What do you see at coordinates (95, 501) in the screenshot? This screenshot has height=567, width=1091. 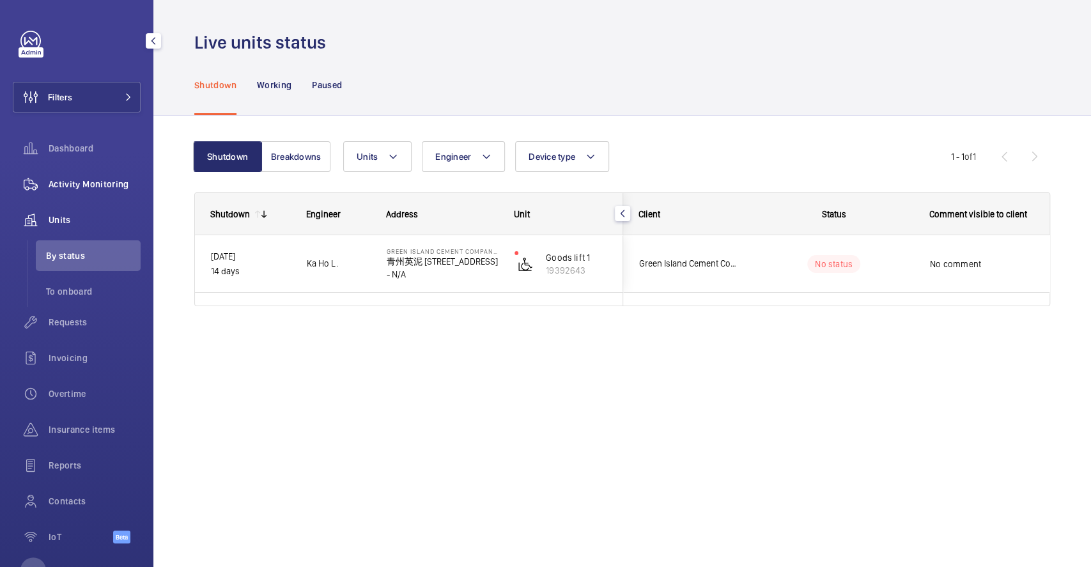 I see `span: Contacts` at bounding box center [95, 501].